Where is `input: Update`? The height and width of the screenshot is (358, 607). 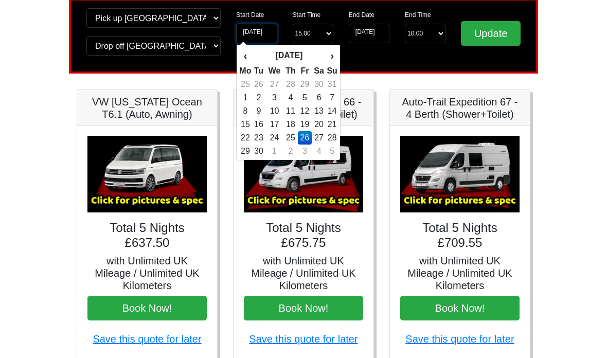 input: Update is located at coordinates (491, 33).